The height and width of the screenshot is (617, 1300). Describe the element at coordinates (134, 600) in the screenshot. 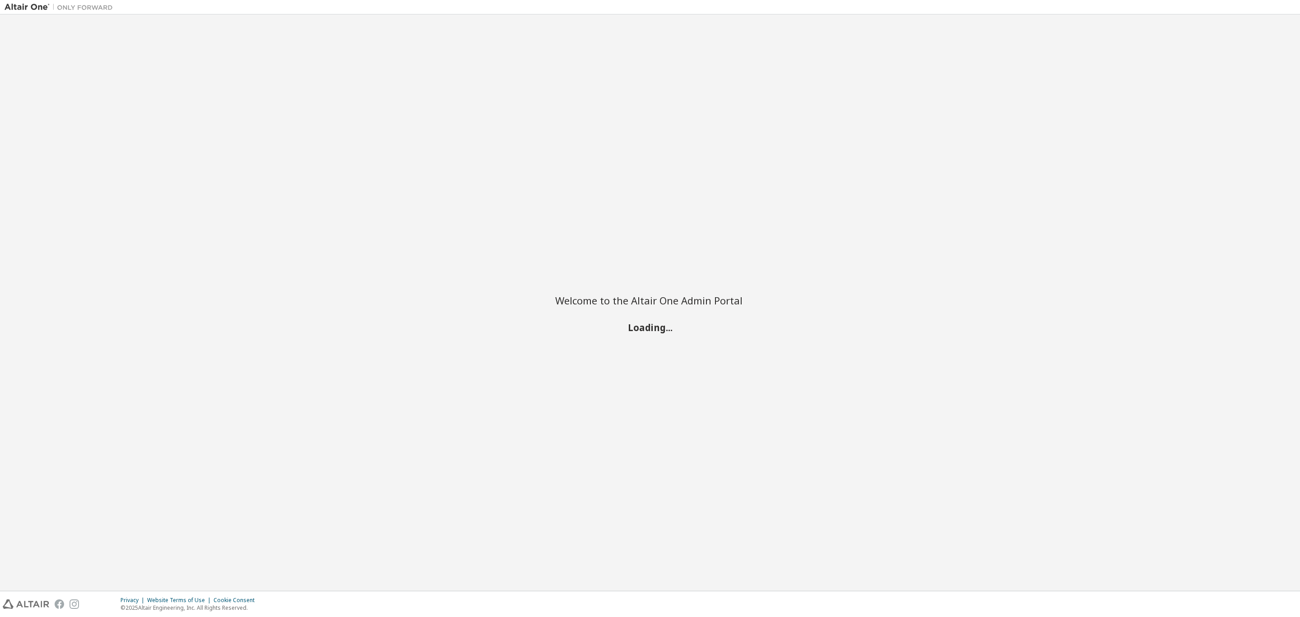

I see `div: Privacy` at that location.